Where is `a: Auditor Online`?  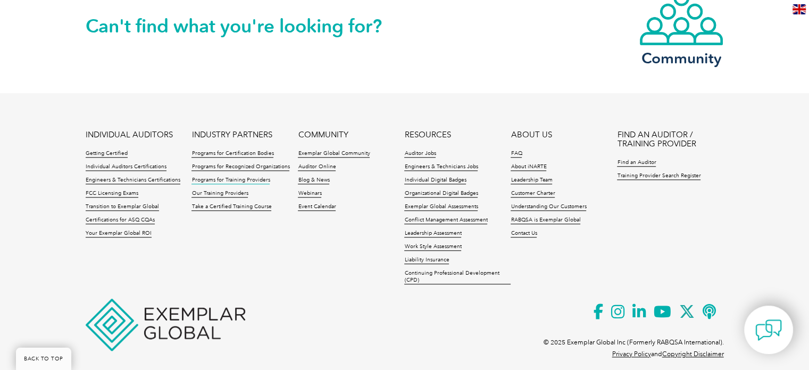 a: Auditor Online is located at coordinates (316, 167).